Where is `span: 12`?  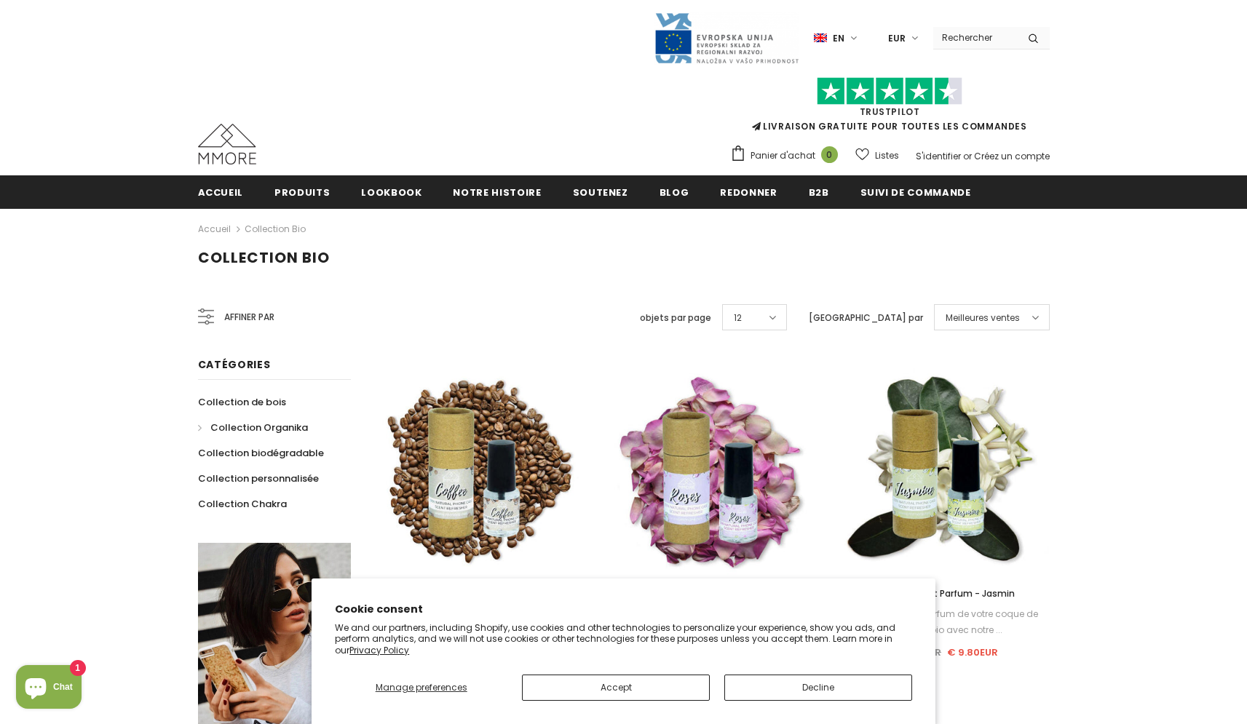 span: 12 is located at coordinates (738, 318).